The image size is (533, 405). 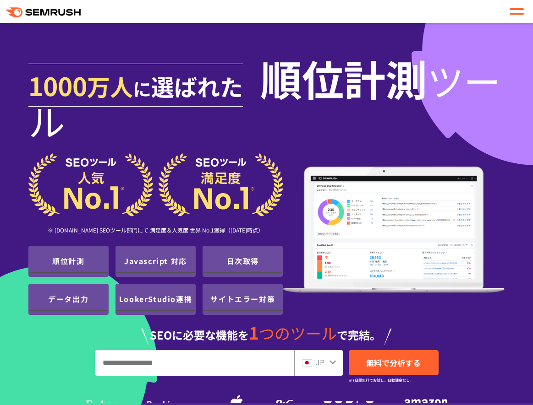 What do you see at coordinates (110, 86) in the screenshot?
I see `span: 万人` at bounding box center [110, 86].